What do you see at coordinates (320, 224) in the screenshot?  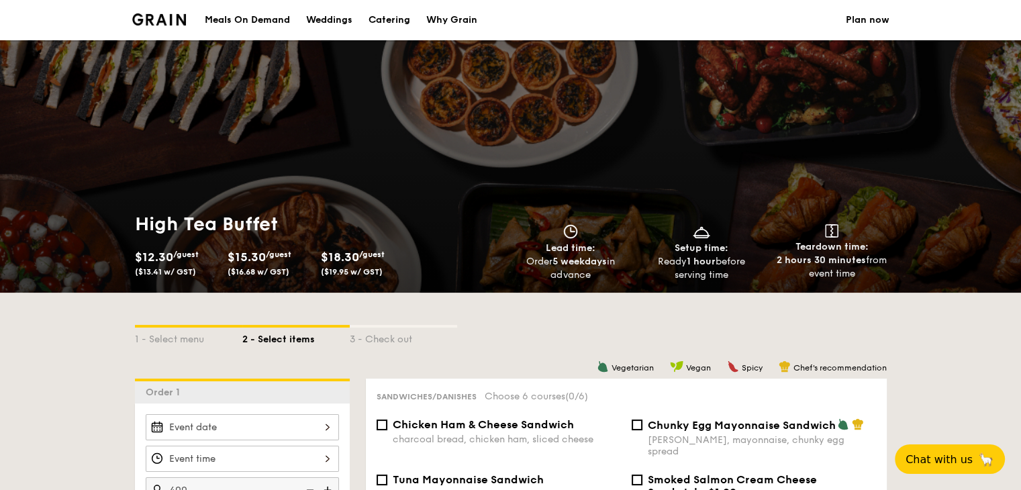 I see `h1: High Tea Buffet` at bounding box center [320, 224].